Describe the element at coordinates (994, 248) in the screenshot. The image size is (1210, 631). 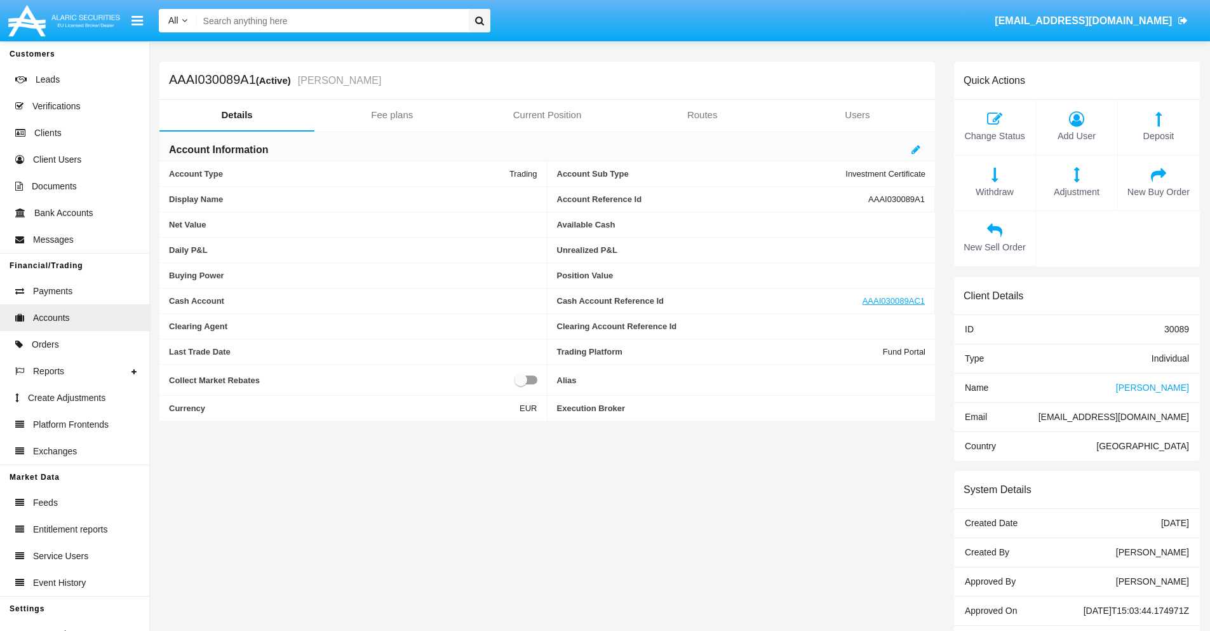
I see `span: New Sell Order` at that location.